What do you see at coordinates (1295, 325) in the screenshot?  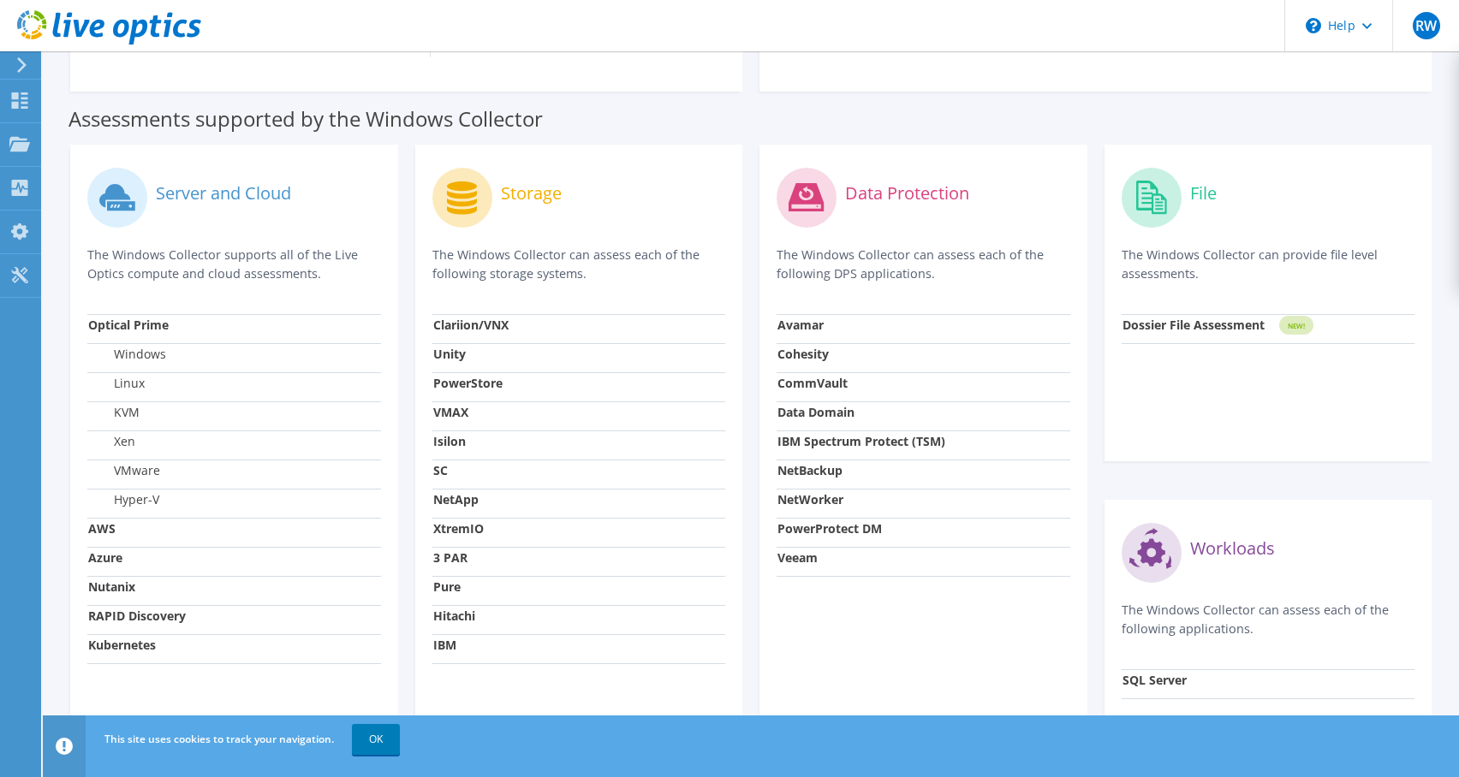 I see `tspan: NEW!` at bounding box center [1295, 325].